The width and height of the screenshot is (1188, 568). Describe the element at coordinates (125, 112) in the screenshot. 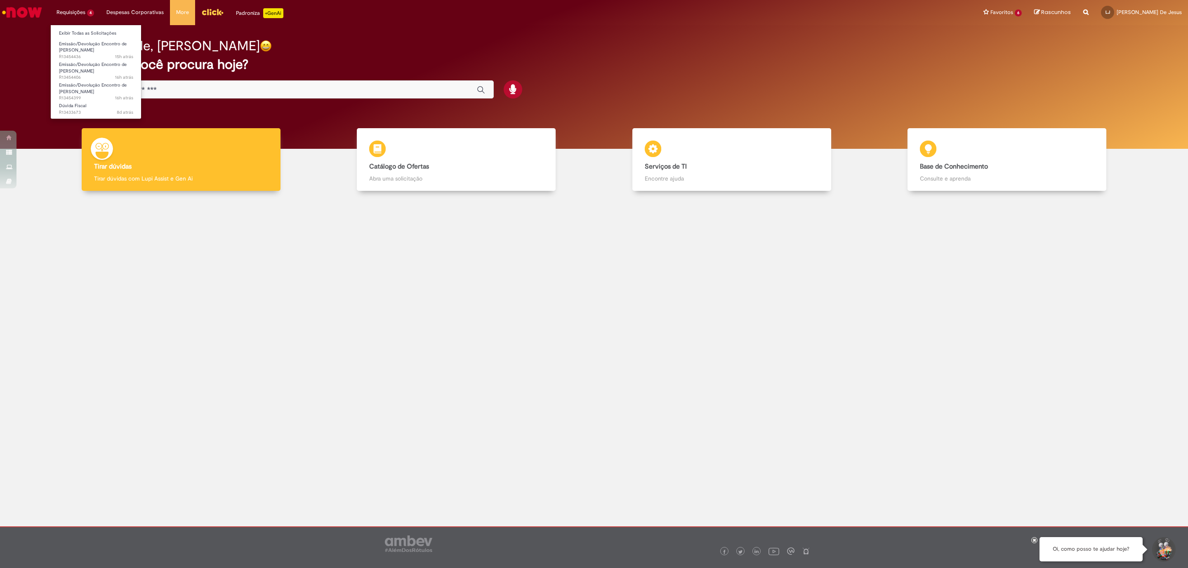

I see `time: 20/08/2025 16:57:56` at that location.